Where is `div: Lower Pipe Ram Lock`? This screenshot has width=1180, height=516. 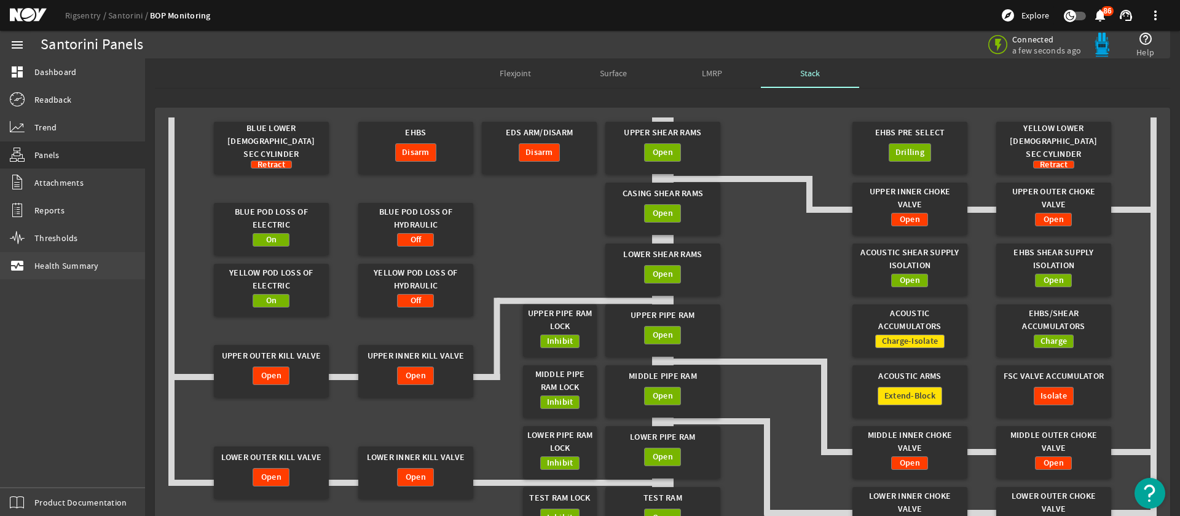 div: Lower Pipe Ram Lock is located at coordinates (560, 441).